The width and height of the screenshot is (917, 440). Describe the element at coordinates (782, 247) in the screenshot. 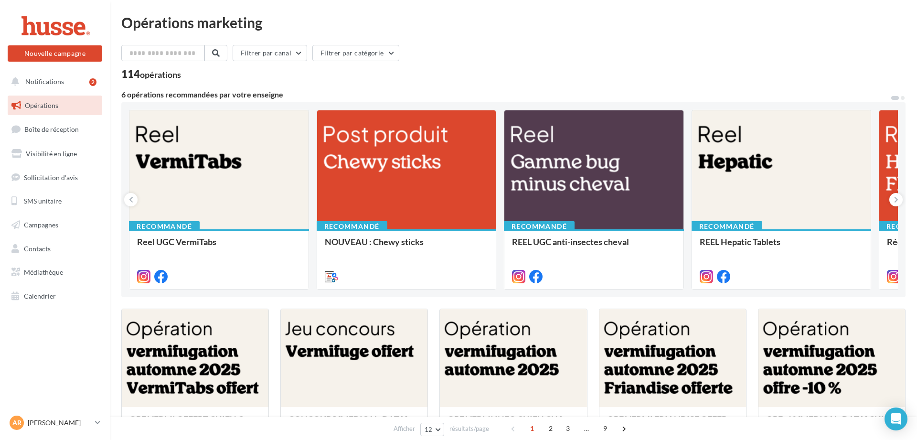

I see `div: REEL Hepatic Tablets` at that location.